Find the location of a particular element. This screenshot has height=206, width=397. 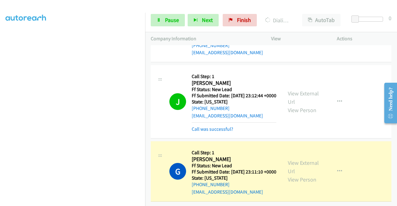

h1: J is located at coordinates (178, 102).